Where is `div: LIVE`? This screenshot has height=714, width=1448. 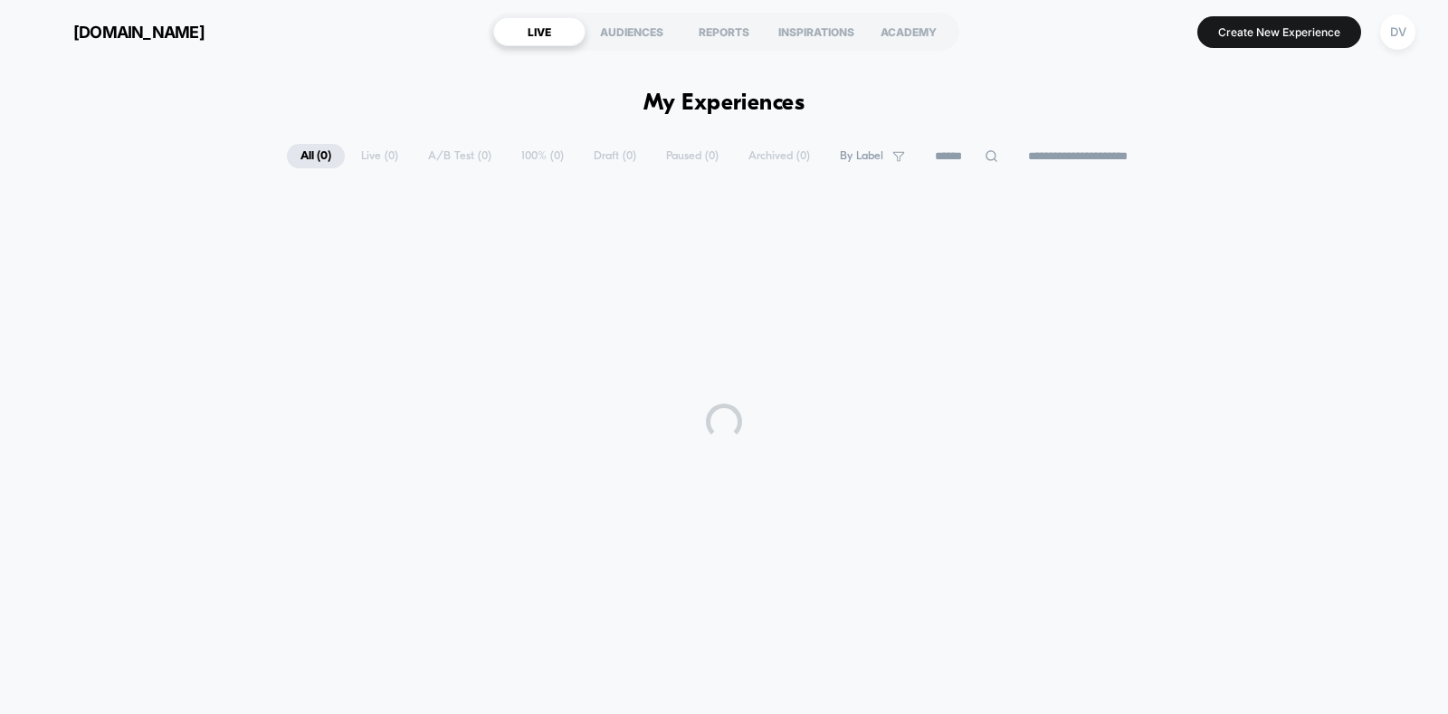
div: LIVE is located at coordinates (539, 32).